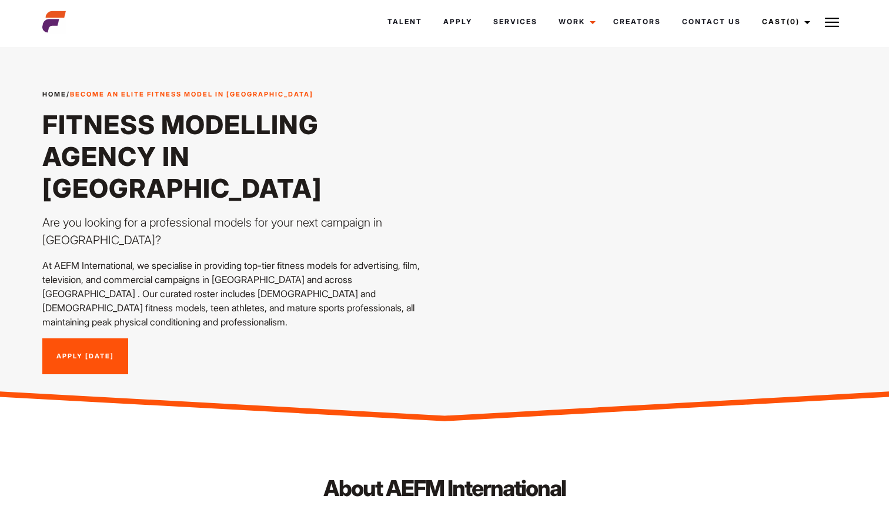 The height and width of the screenshot is (509, 889). I want to click on a: Services, so click(515, 22).